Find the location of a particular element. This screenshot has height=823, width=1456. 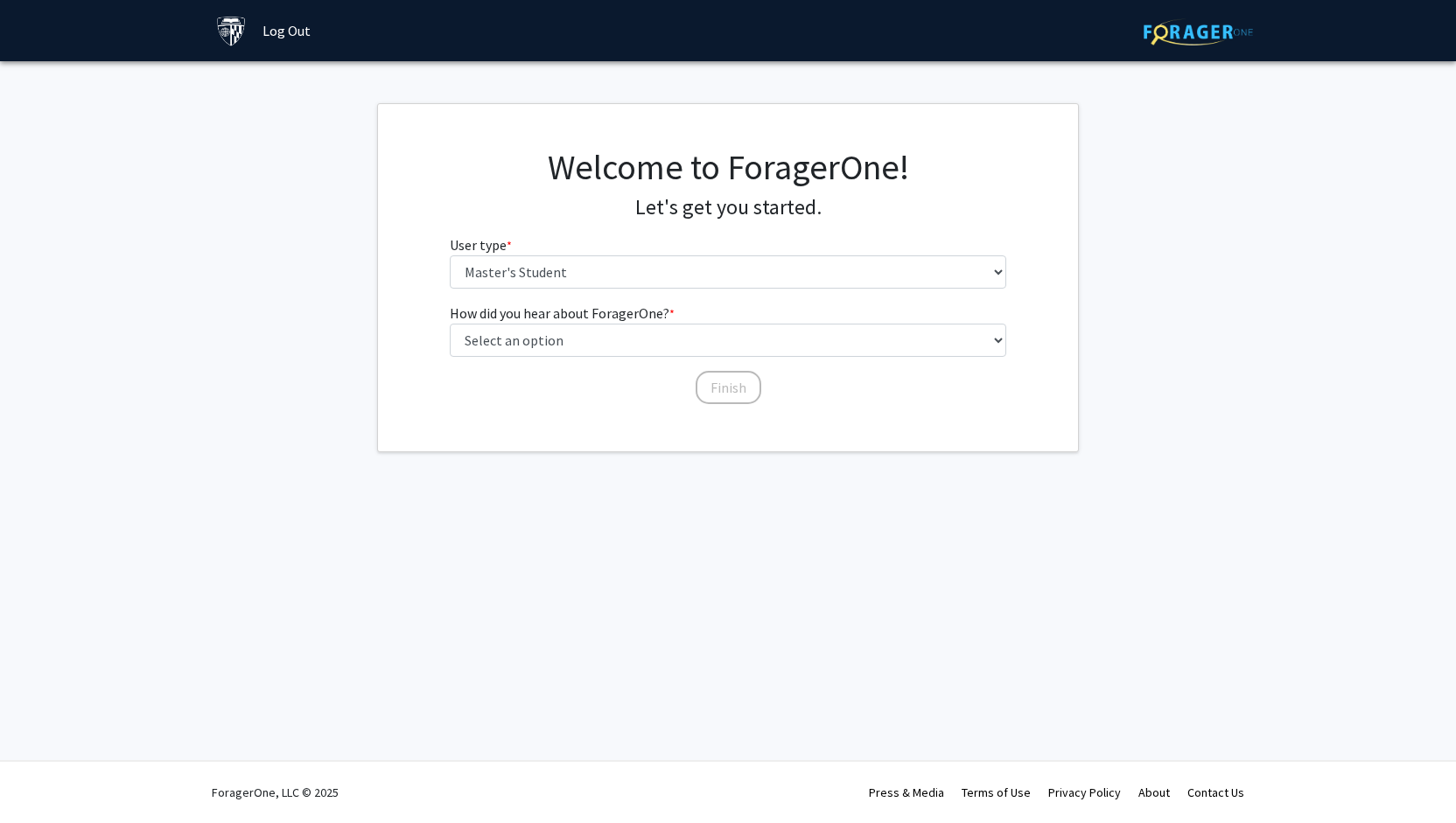

h4: Let's get you started. is located at coordinates (728, 207).